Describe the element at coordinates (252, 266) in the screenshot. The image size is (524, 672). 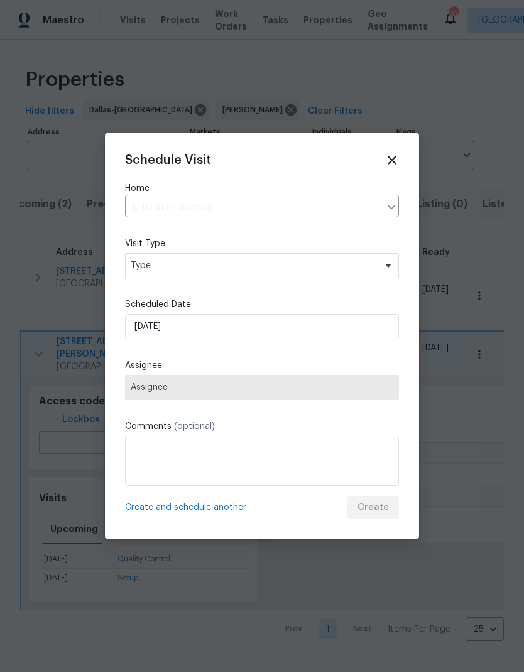
I see `span: Type` at that location.